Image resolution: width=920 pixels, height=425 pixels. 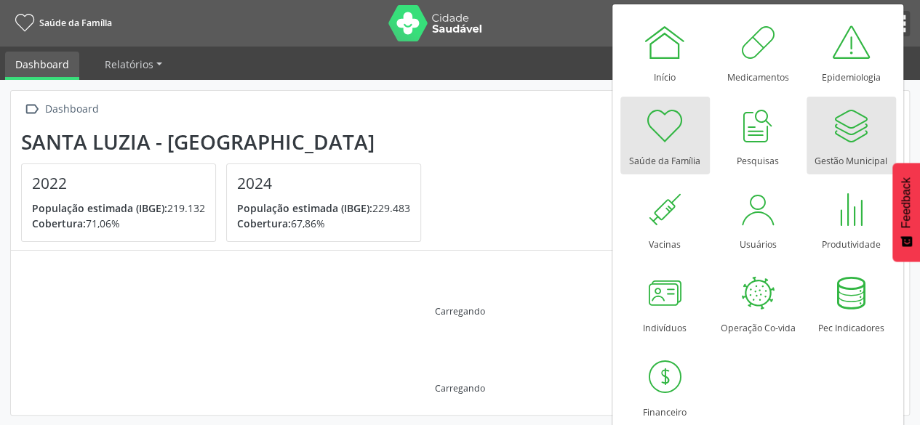 I want to click on p: 219.132, so click(x=119, y=208).